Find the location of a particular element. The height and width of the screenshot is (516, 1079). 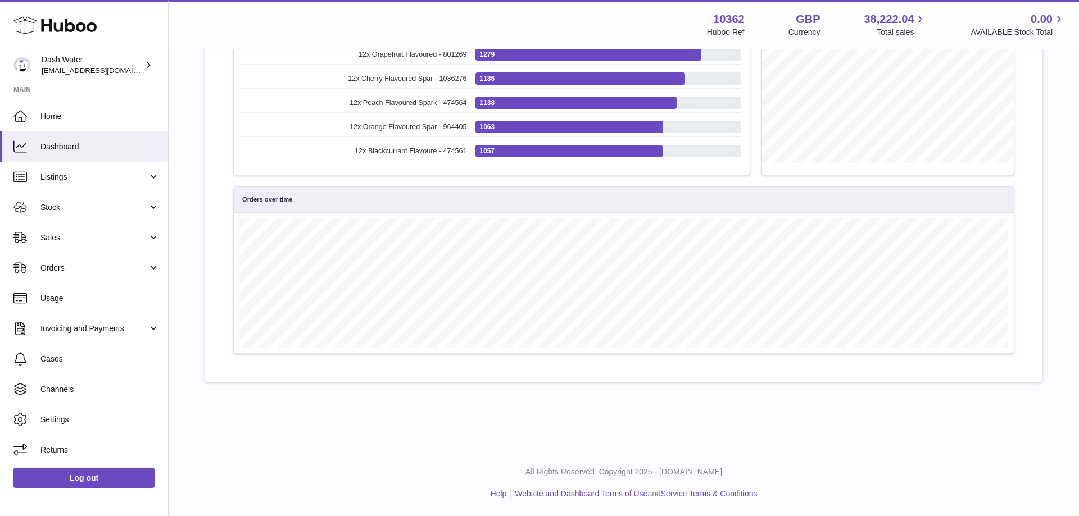

span: 1138 is located at coordinates (487, 103).